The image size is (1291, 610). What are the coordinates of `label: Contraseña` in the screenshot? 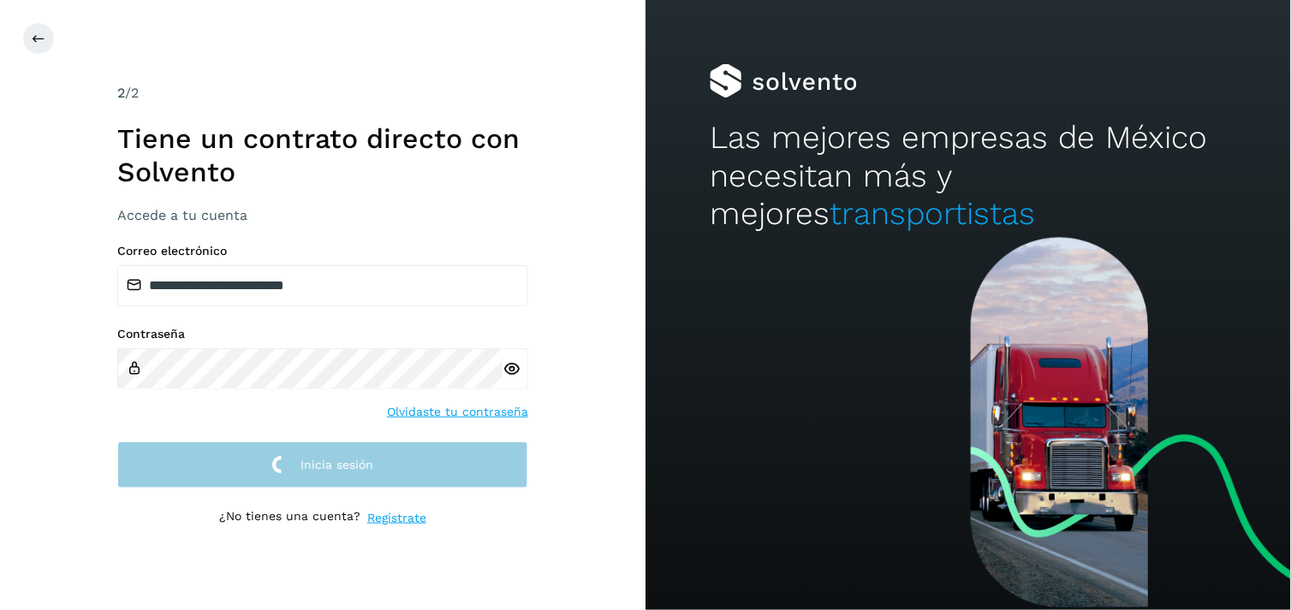 It's located at (323, 334).